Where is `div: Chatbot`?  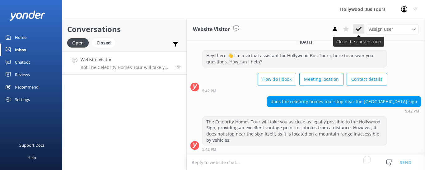
div: Chatbot is located at coordinates (22, 62).